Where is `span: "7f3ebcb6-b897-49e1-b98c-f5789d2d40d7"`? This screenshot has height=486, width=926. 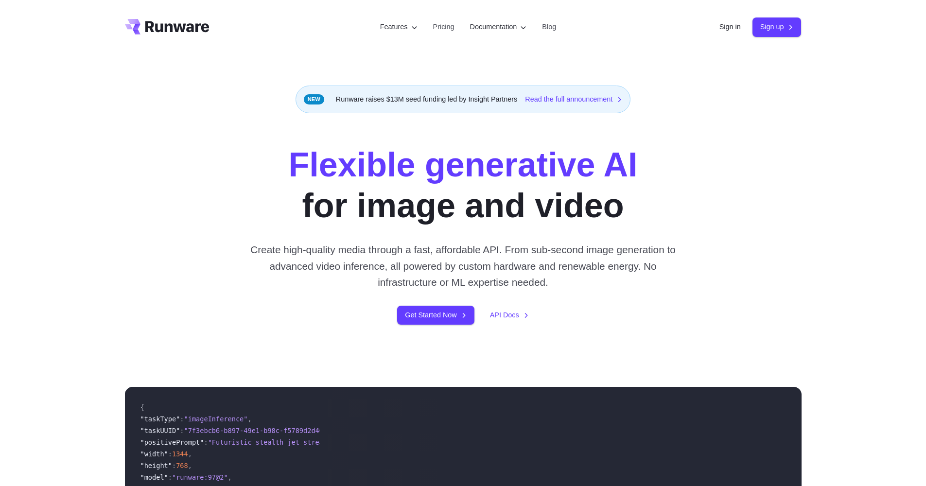
span: "7f3ebcb6-b897-49e1-b98c-f5789d2d40d7" is located at coordinates (260, 431).